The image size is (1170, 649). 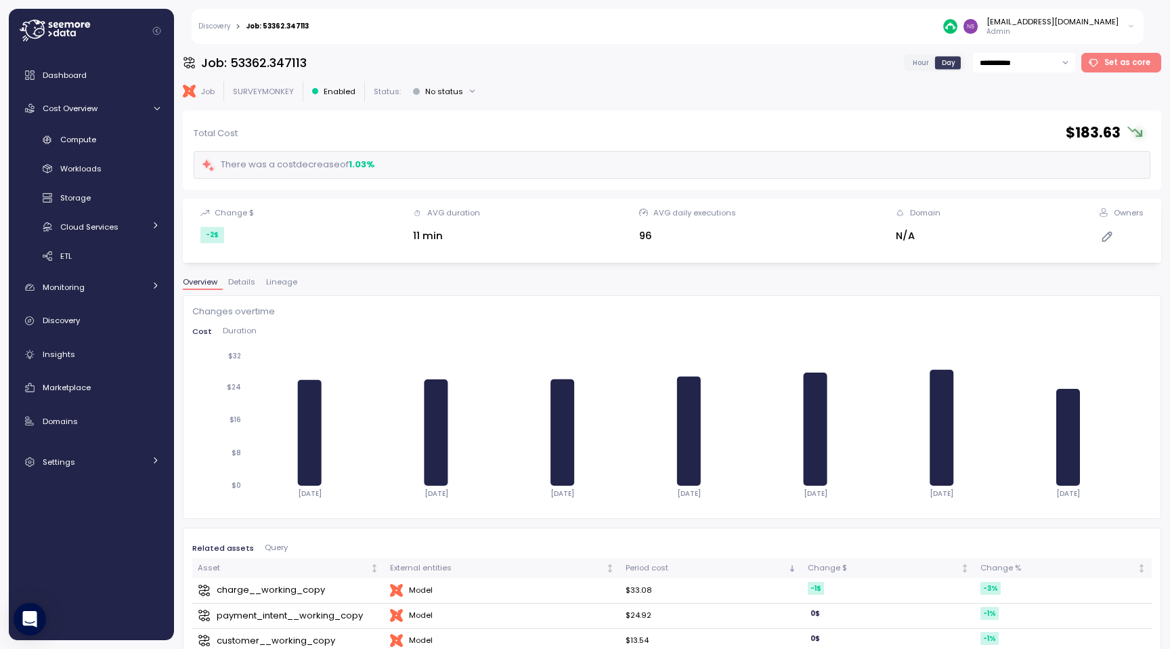 I want to click on span: Cost Overview, so click(x=70, y=108).